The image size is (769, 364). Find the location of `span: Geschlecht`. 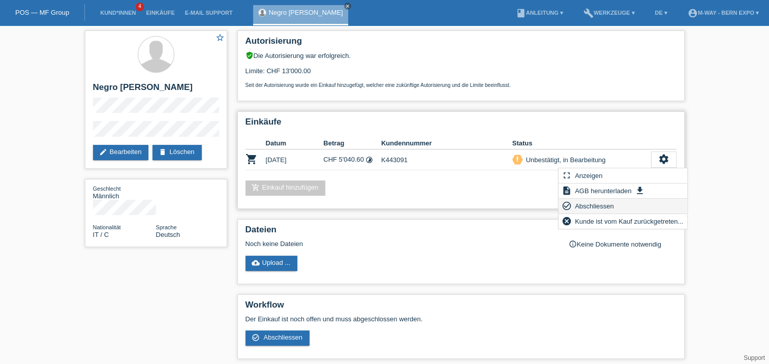

span: Geschlecht is located at coordinates (107, 189).